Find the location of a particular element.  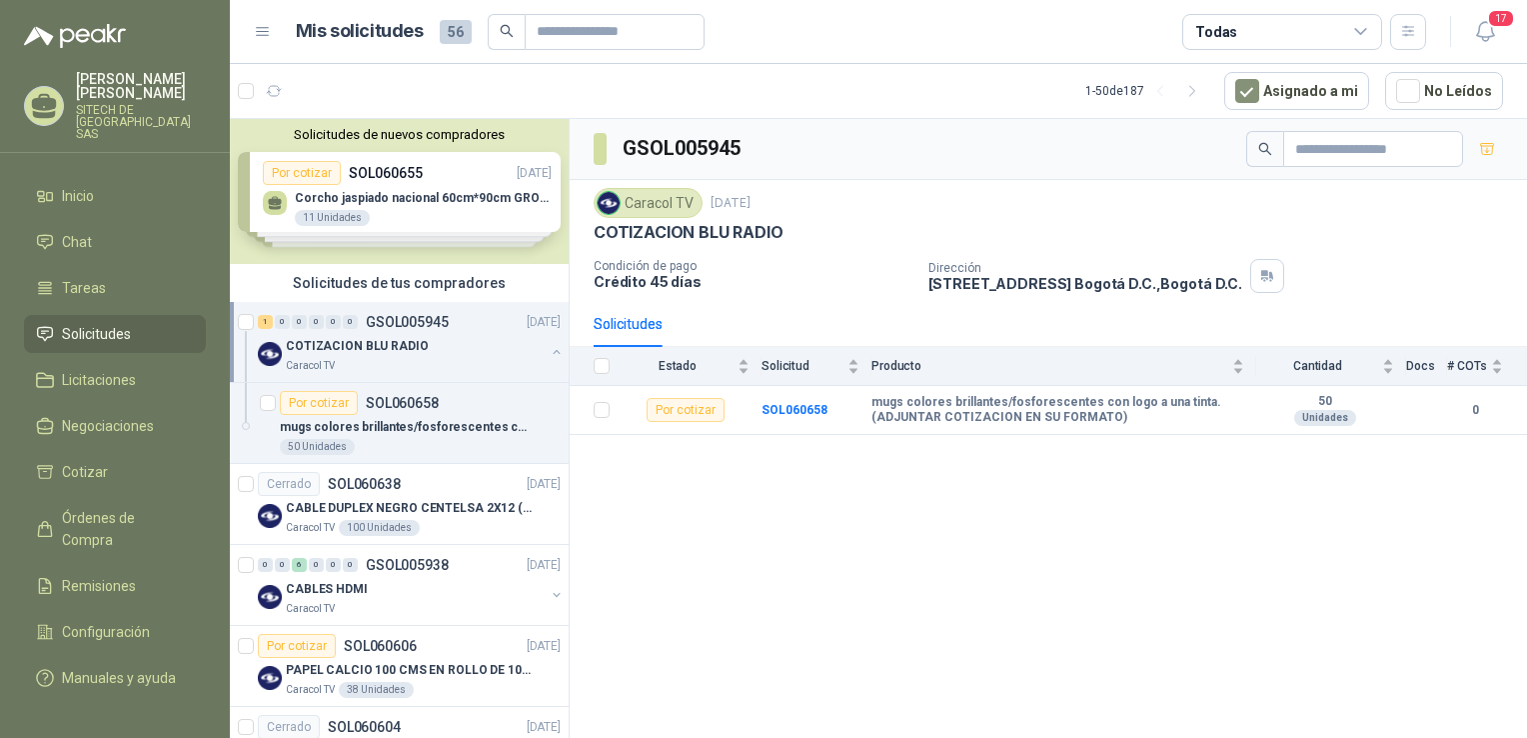

a: Por cotizarSOL060658mugs colores brillantes/fosforescentes con logo a una tinta.(ADJUNTAR COTIZAC... is located at coordinates (399, 423).